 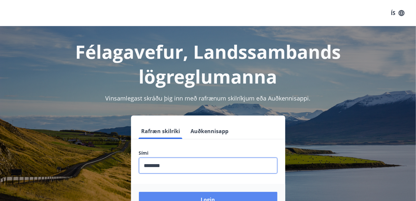 What do you see at coordinates (210, 131) in the screenshot?
I see `button: Auðkennisapp` at bounding box center [210, 131].